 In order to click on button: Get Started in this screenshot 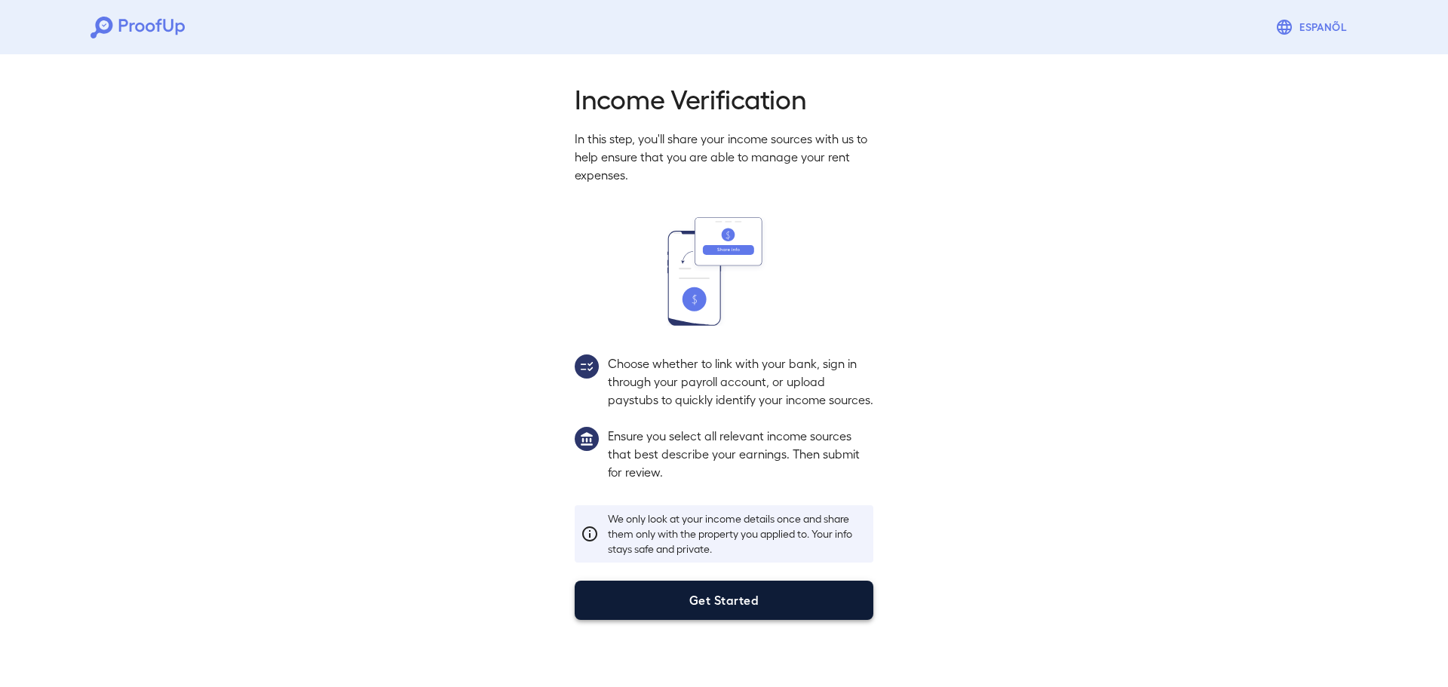, I will do `click(724, 600)`.